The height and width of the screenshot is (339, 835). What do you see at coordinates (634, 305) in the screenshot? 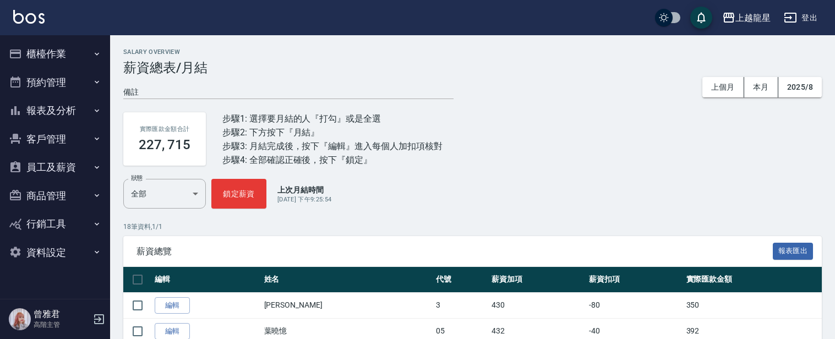
I see `td: -80` at bounding box center [634, 305].